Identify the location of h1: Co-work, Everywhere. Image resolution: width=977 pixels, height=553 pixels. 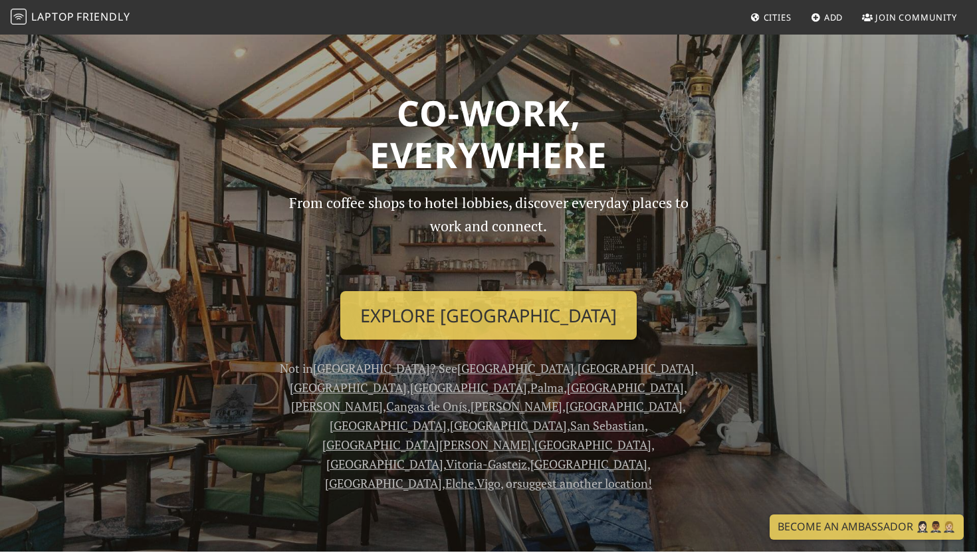
(489, 134).